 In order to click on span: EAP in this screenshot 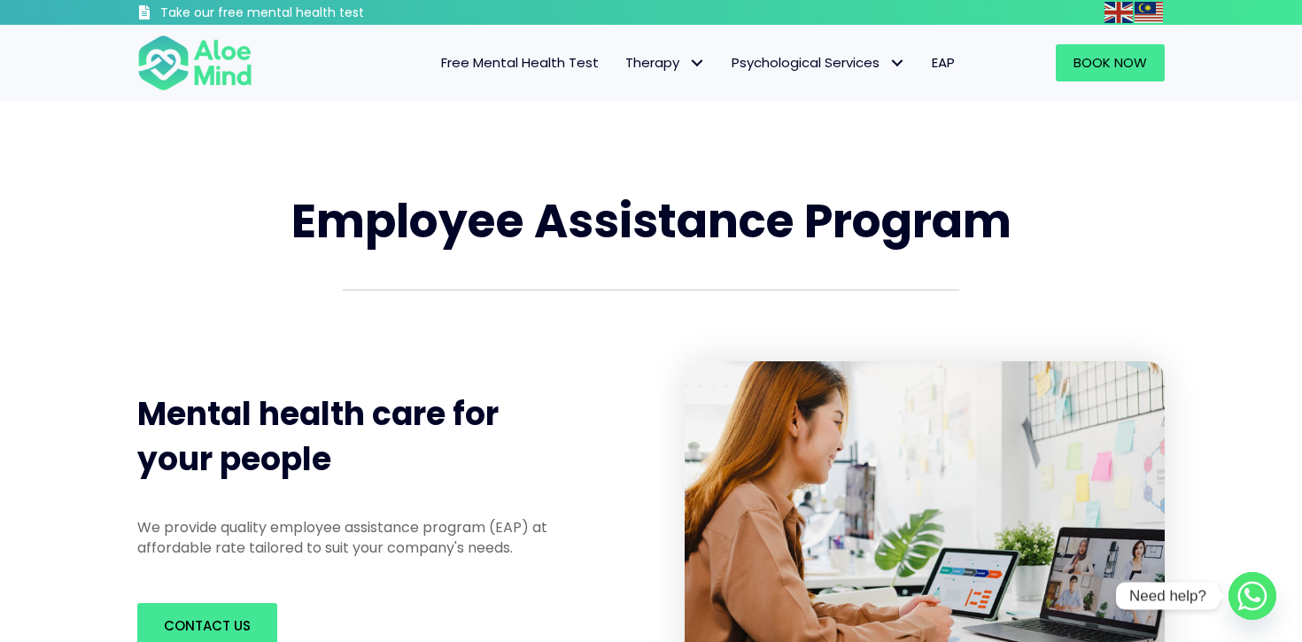, I will do `click(943, 62)`.